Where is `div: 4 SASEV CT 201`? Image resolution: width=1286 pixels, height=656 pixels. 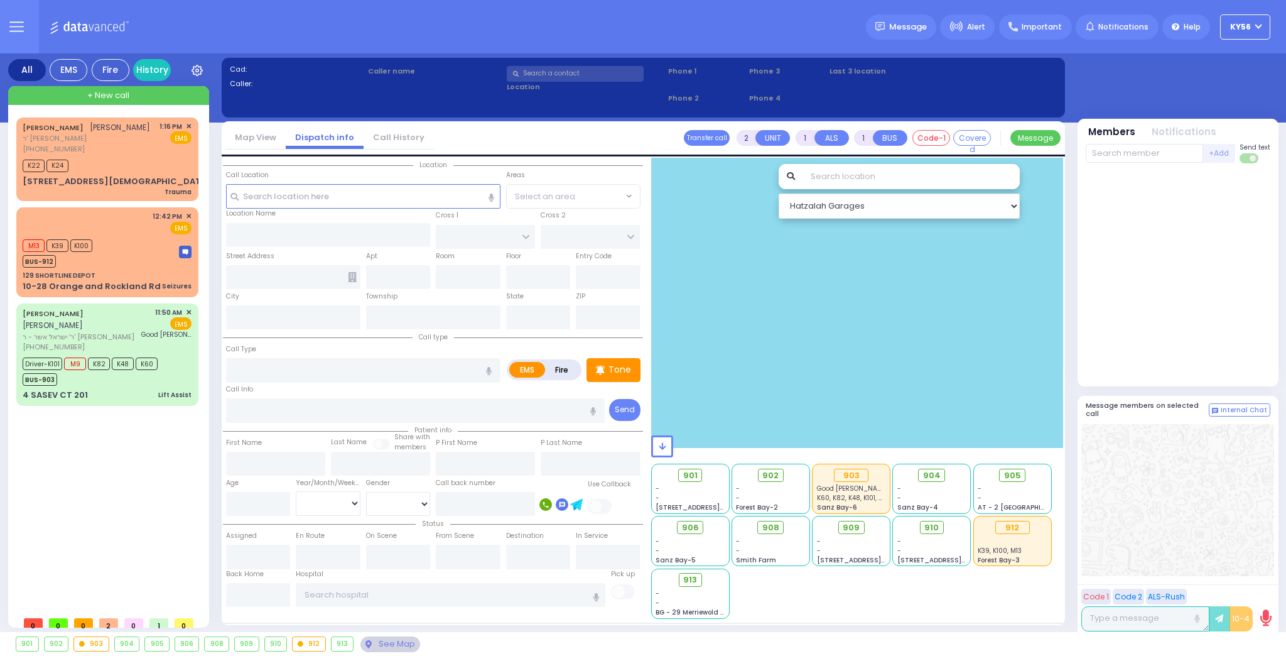 div: 4 SASEV CT 201 is located at coordinates (55, 395).